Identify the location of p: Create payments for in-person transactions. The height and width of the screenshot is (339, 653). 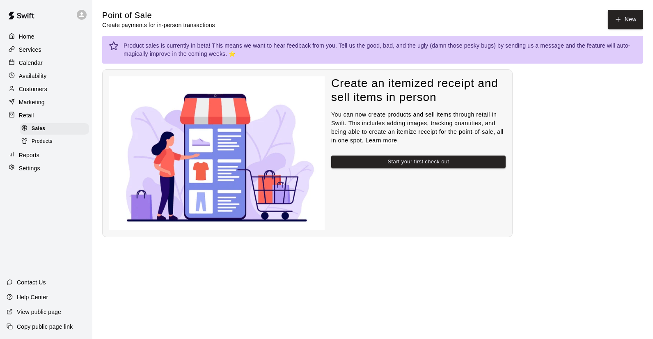
(158, 25).